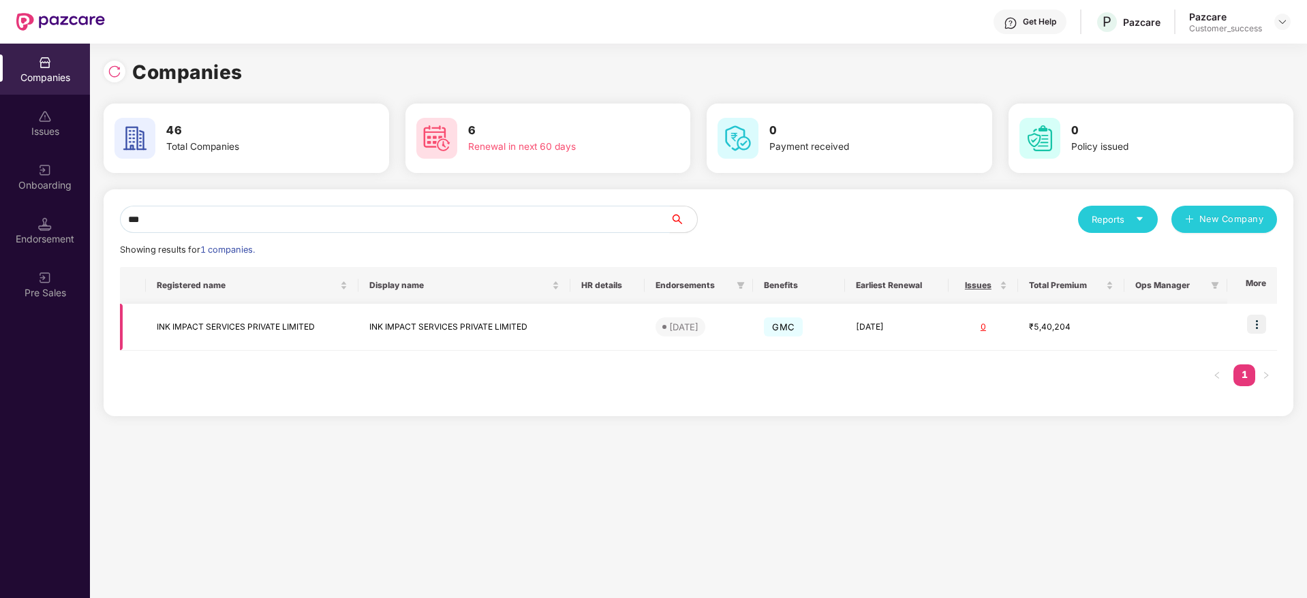 The image size is (1307, 598). What do you see at coordinates (1071, 285) in the screenshot?
I see `th: Total Premium` at bounding box center [1071, 285].